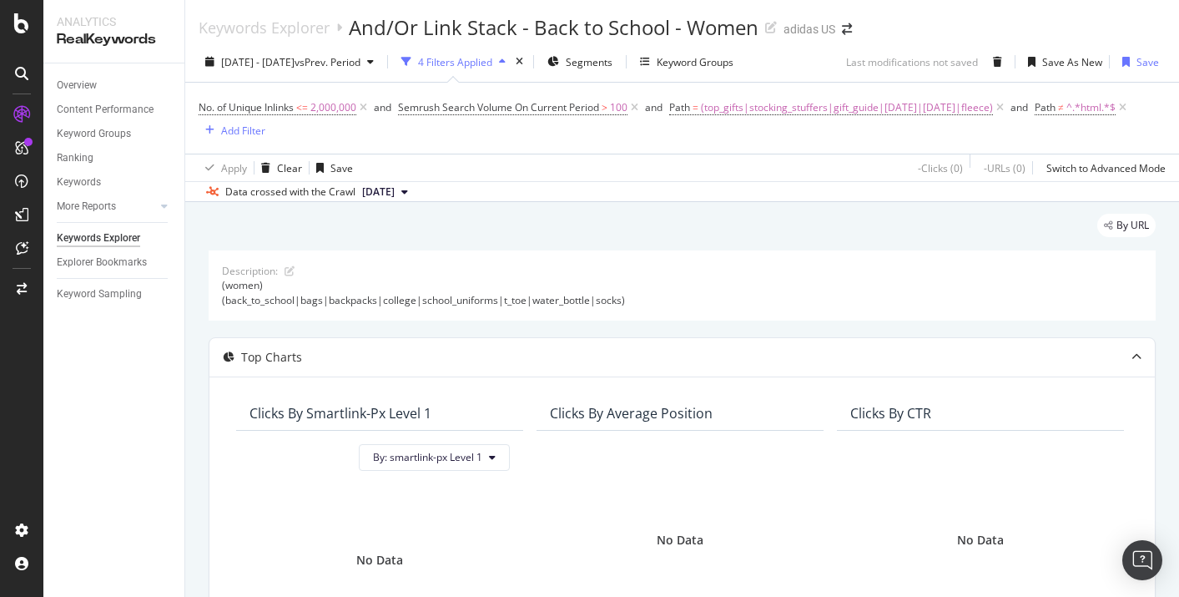  What do you see at coordinates (553, 28) in the screenshot?
I see `div: And/Or Link Stack - Back to School - Women` at bounding box center [553, 28].